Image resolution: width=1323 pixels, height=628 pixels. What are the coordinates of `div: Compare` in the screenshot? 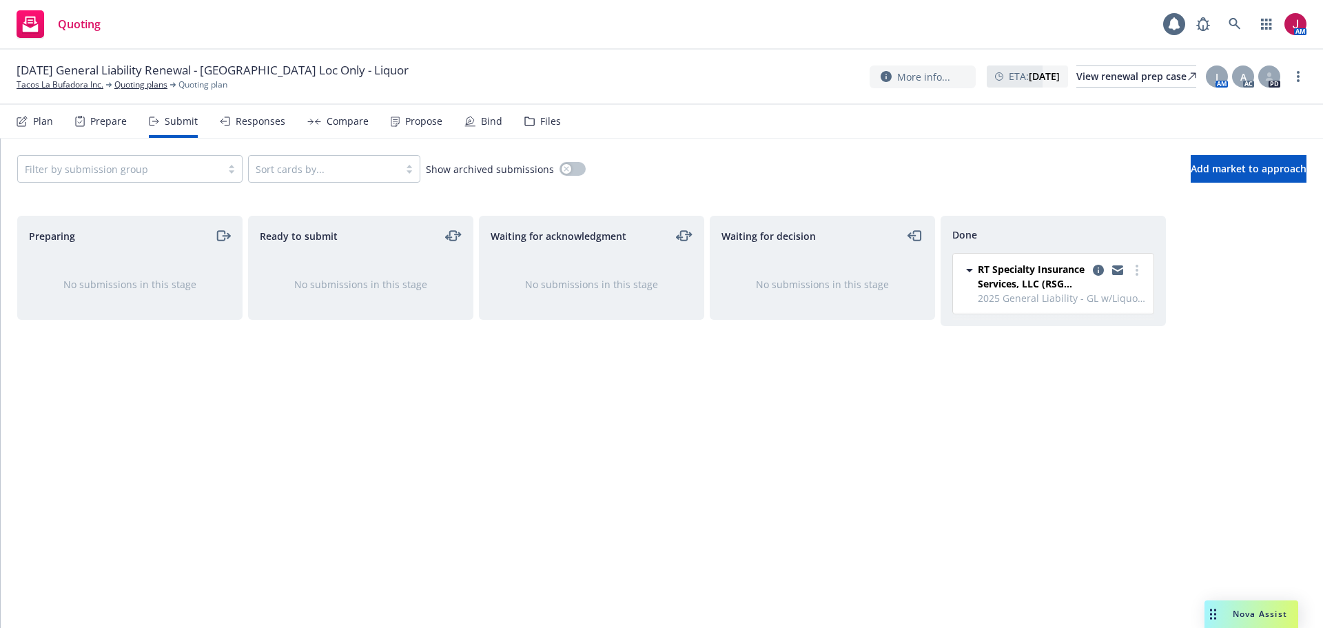 It's located at (347, 121).